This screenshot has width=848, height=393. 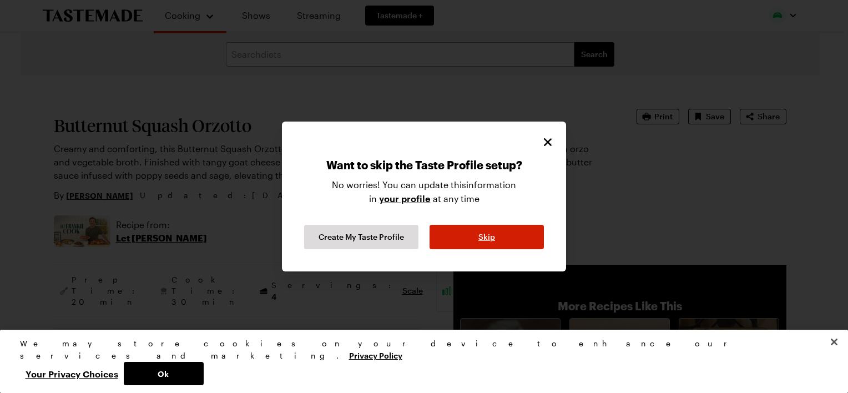 What do you see at coordinates (424, 196) in the screenshot?
I see `p: No worries! You can update this information in at any time` at bounding box center [424, 196].